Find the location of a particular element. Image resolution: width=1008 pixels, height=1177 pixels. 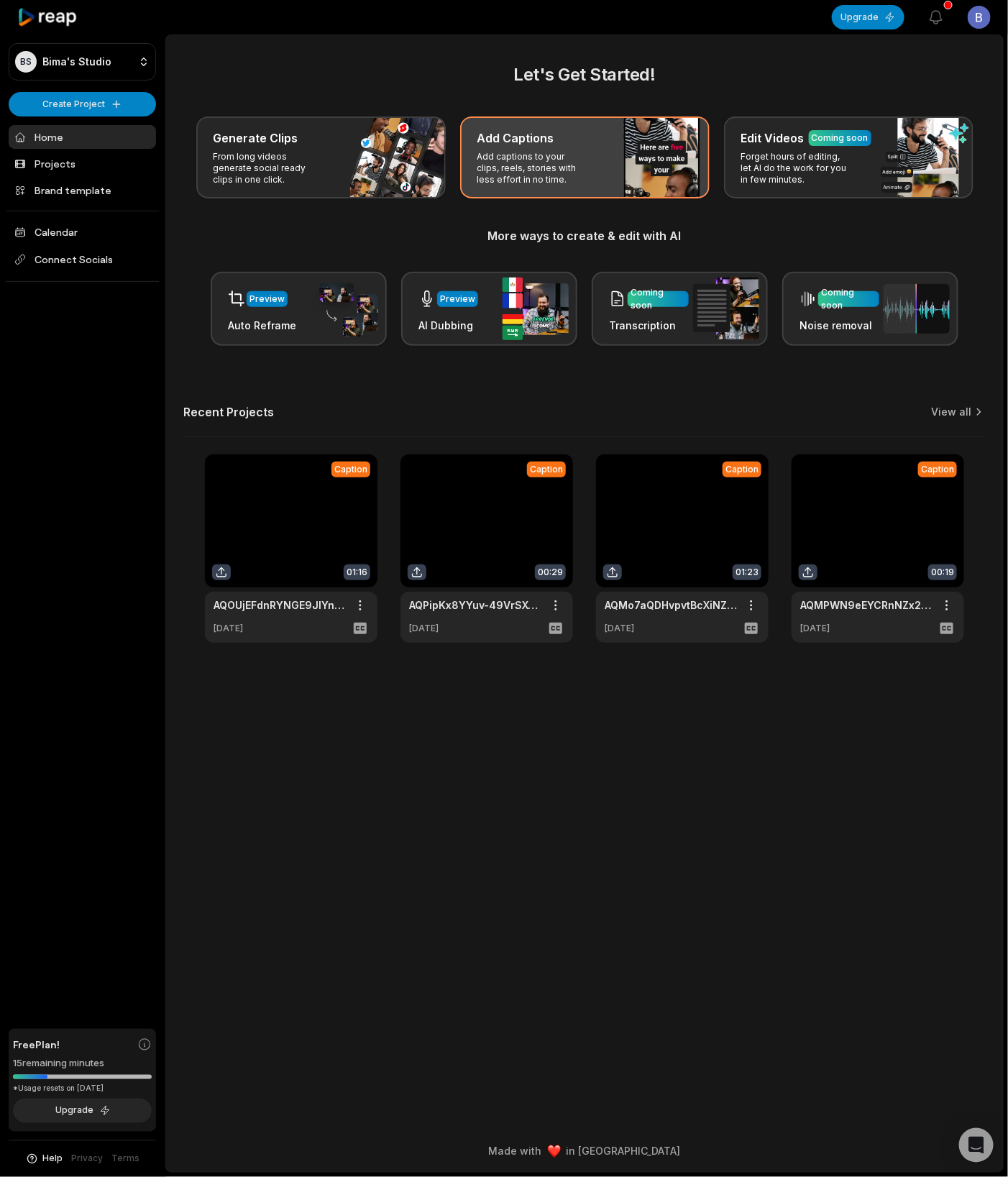

span: Free Plan! is located at coordinates (36, 1044).